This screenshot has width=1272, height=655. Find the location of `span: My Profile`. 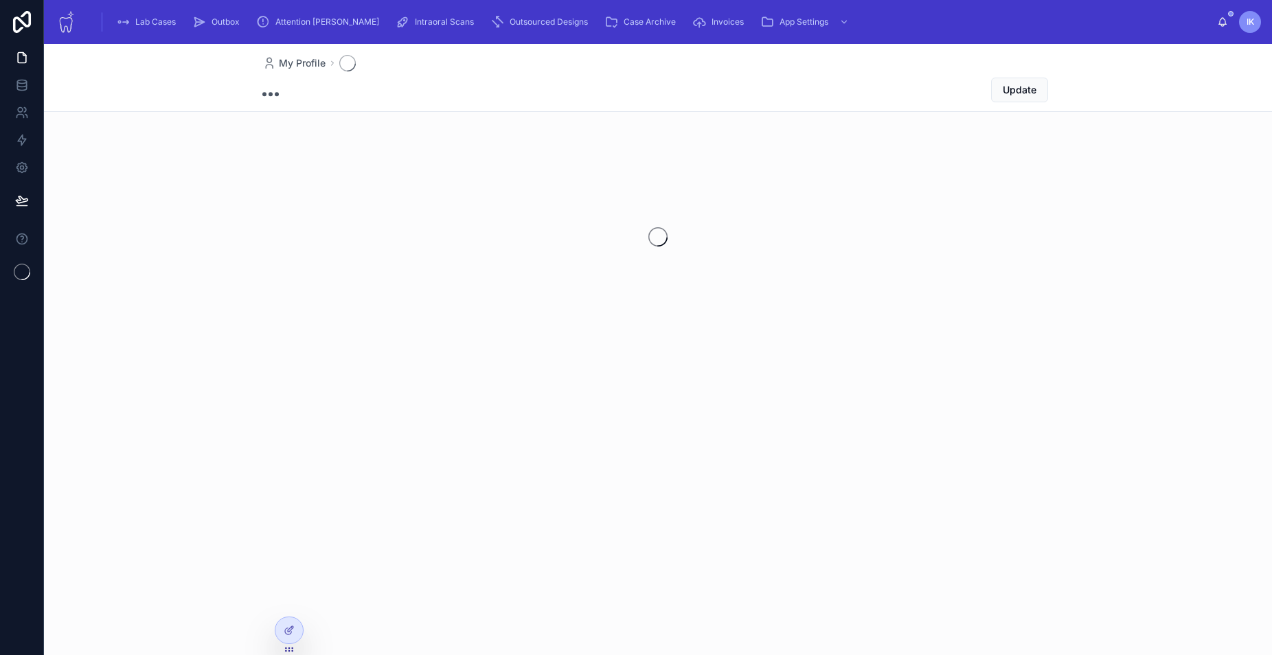

span: My Profile is located at coordinates (302, 63).